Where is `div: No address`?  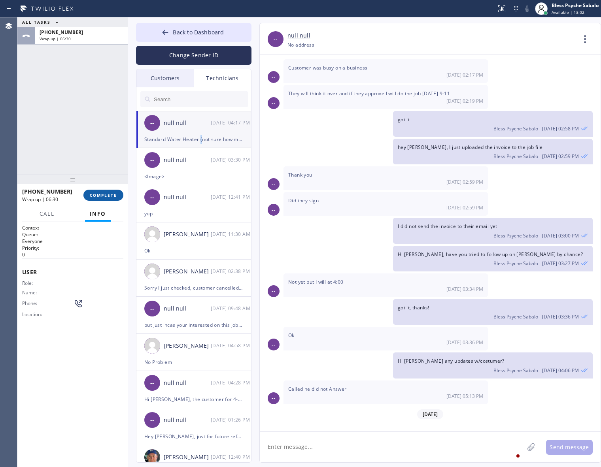
div: No address is located at coordinates (301, 45).